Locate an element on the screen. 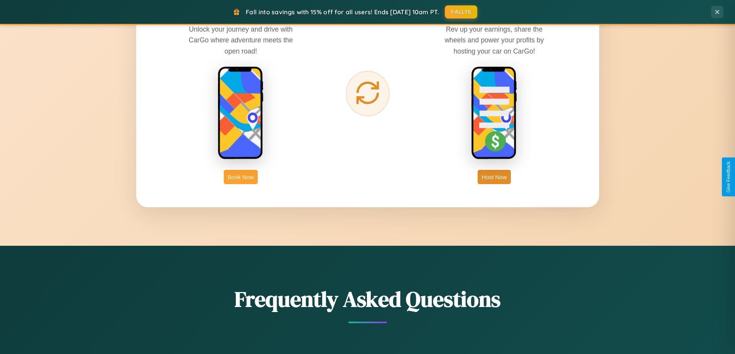  div: Give Feedback is located at coordinates (728, 177).